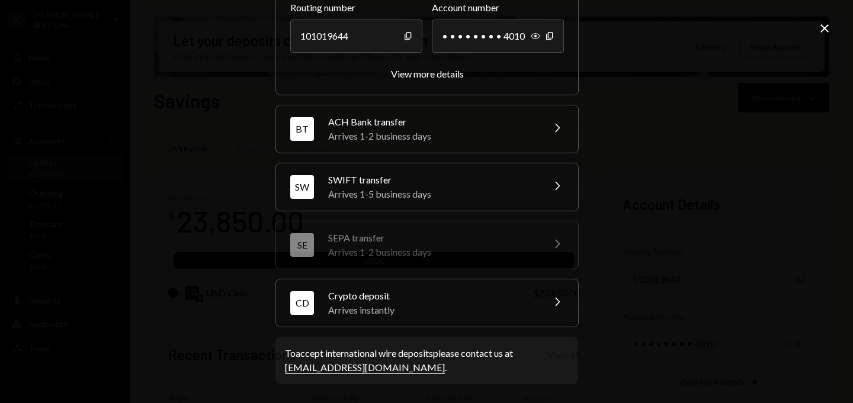 The image size is (853, 403). I want to click on label: Account number, so click(498, 8).